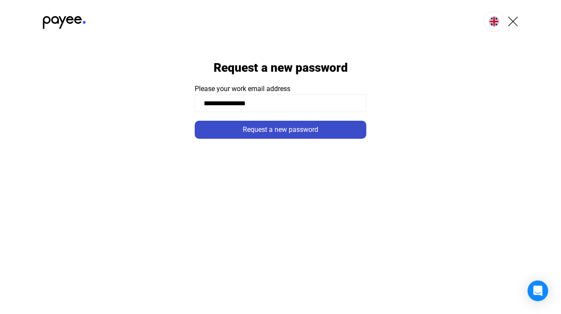 The image size is (561, 314). Describe the element at coordinates (281, 130) in the screenshot. I see `div: Request a new password` at that location.